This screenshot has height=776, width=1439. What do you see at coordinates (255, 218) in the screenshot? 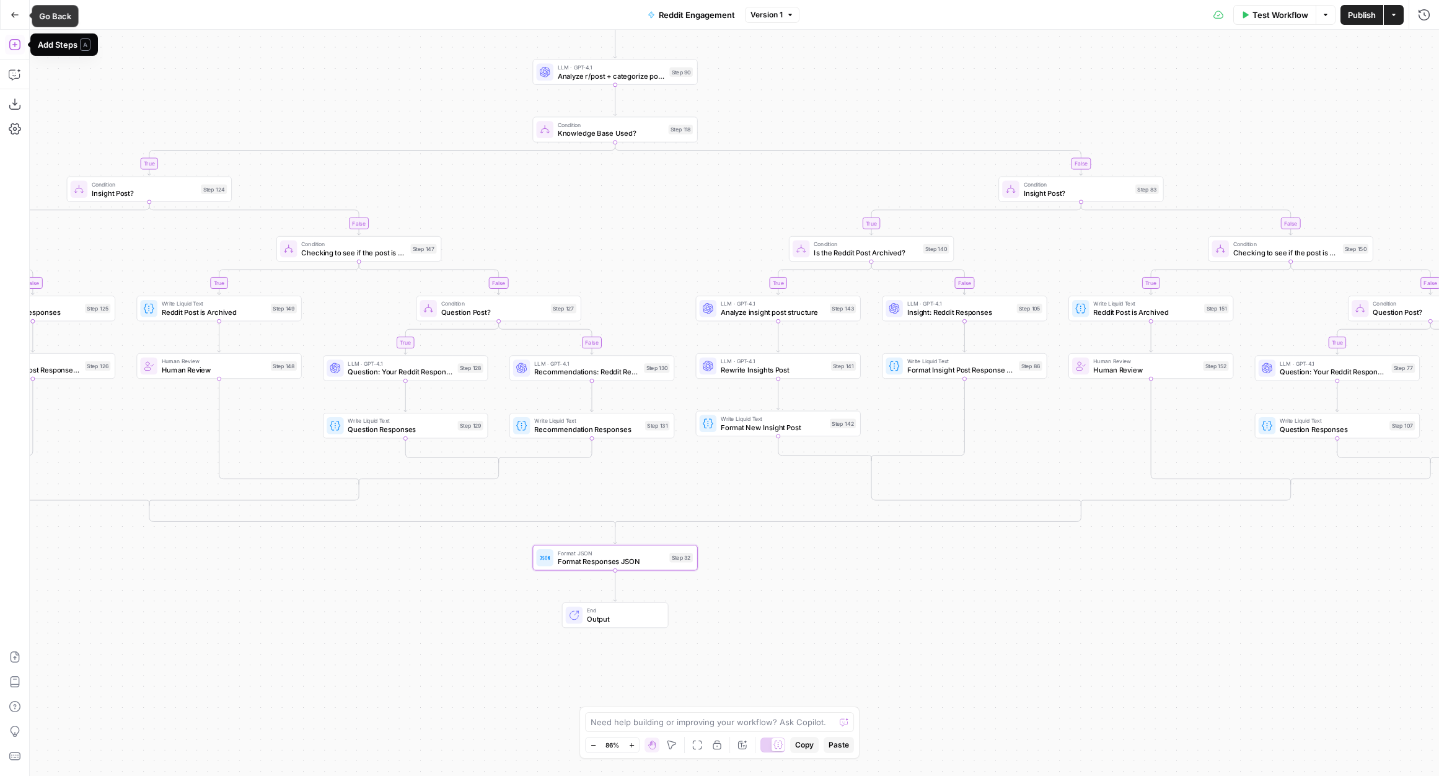
I see `g: Edge from step_124 to step_147` at bounding box center [255, 218].